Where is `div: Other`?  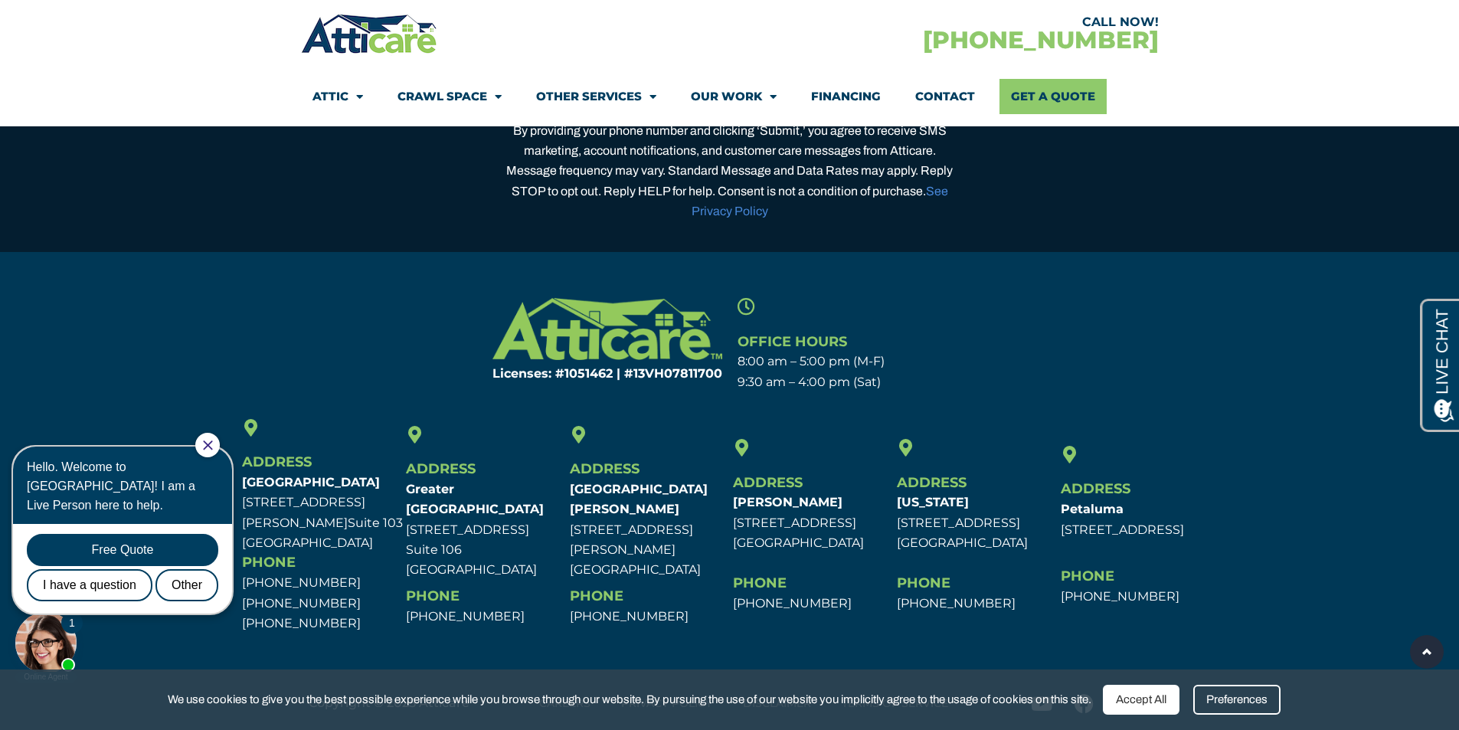
div: Other is located at coordinates (179, 154).